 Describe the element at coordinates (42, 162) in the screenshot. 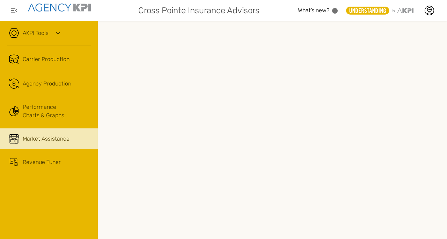

I see `span: Revenue Tuner` at that location.